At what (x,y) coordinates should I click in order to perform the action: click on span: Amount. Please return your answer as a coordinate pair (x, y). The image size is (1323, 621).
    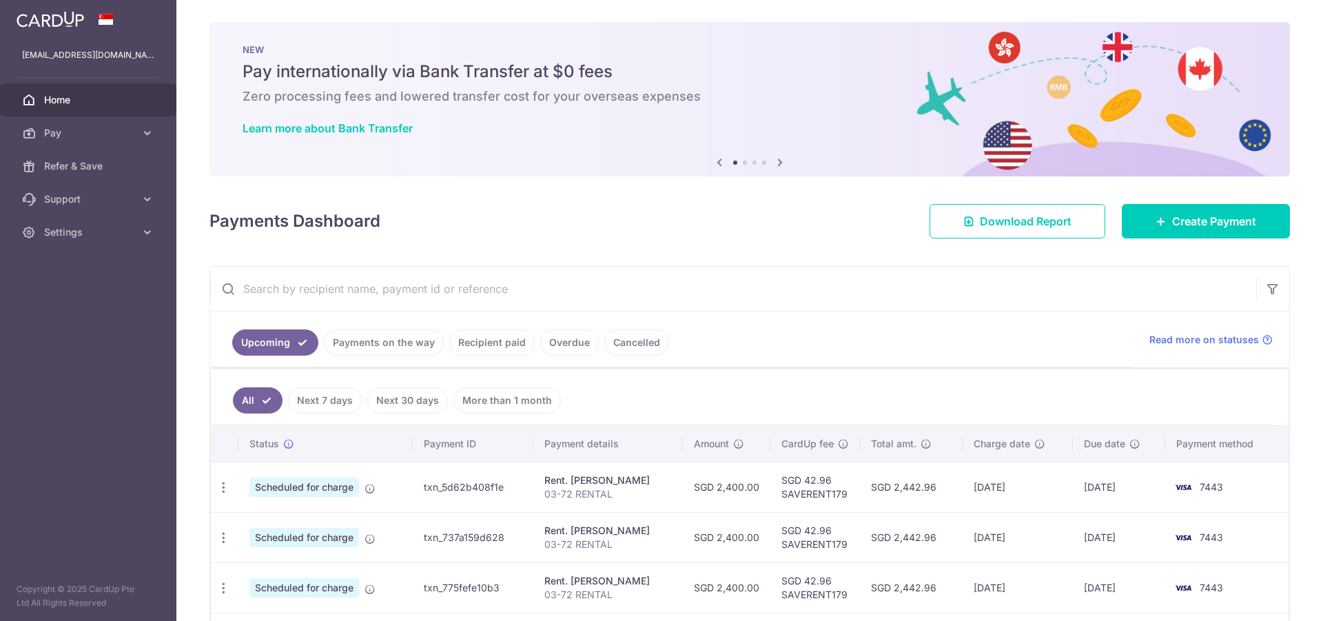
    Looking at the image, I should click on (711, 444).